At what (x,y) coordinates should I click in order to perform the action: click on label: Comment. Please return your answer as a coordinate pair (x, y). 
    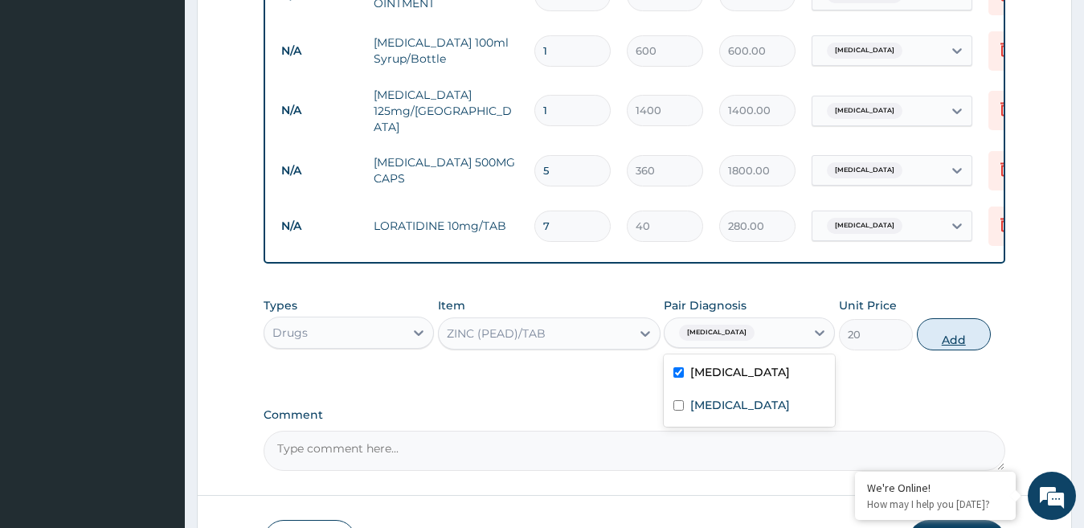
    Looking at the image, I should click on (635, 415).